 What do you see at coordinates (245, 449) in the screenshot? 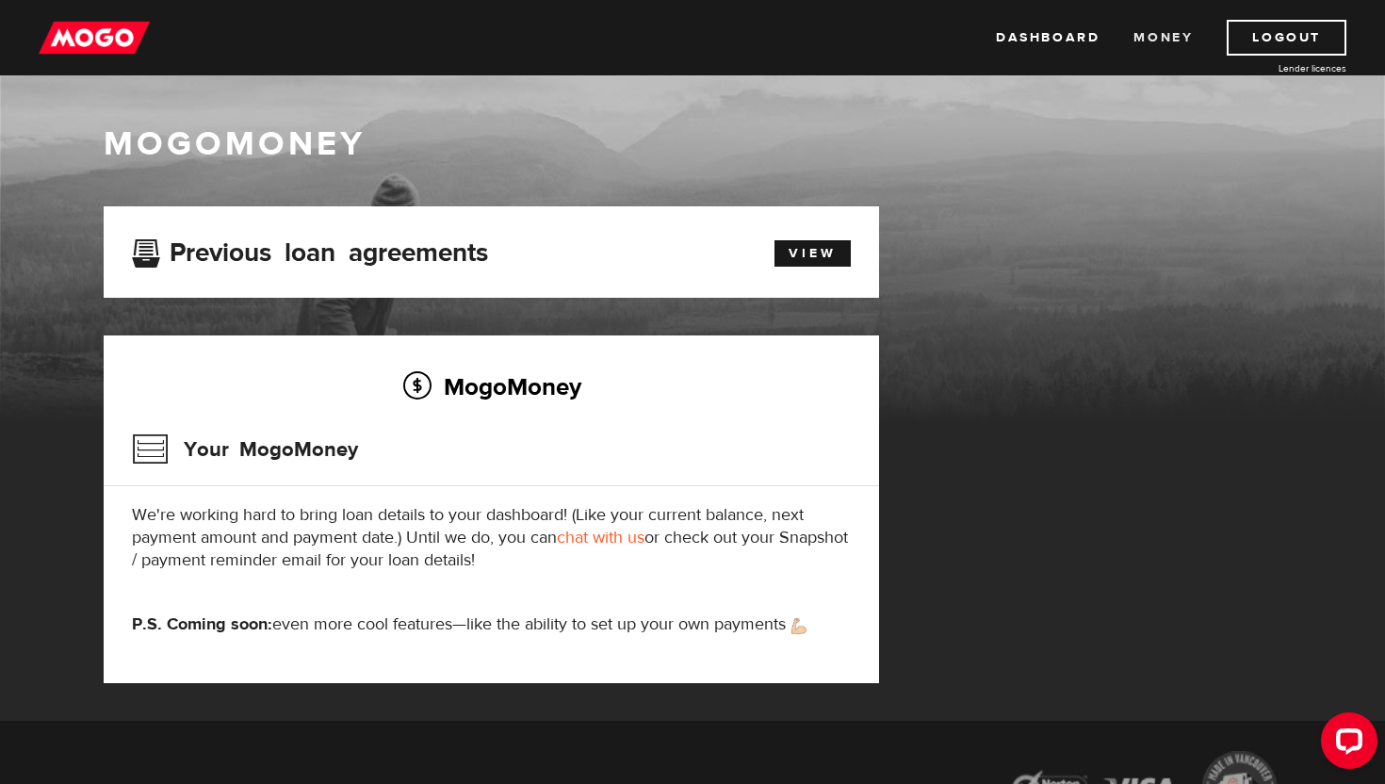
I see `h3: Your MogoMoney` at bounding box center [245, 449].